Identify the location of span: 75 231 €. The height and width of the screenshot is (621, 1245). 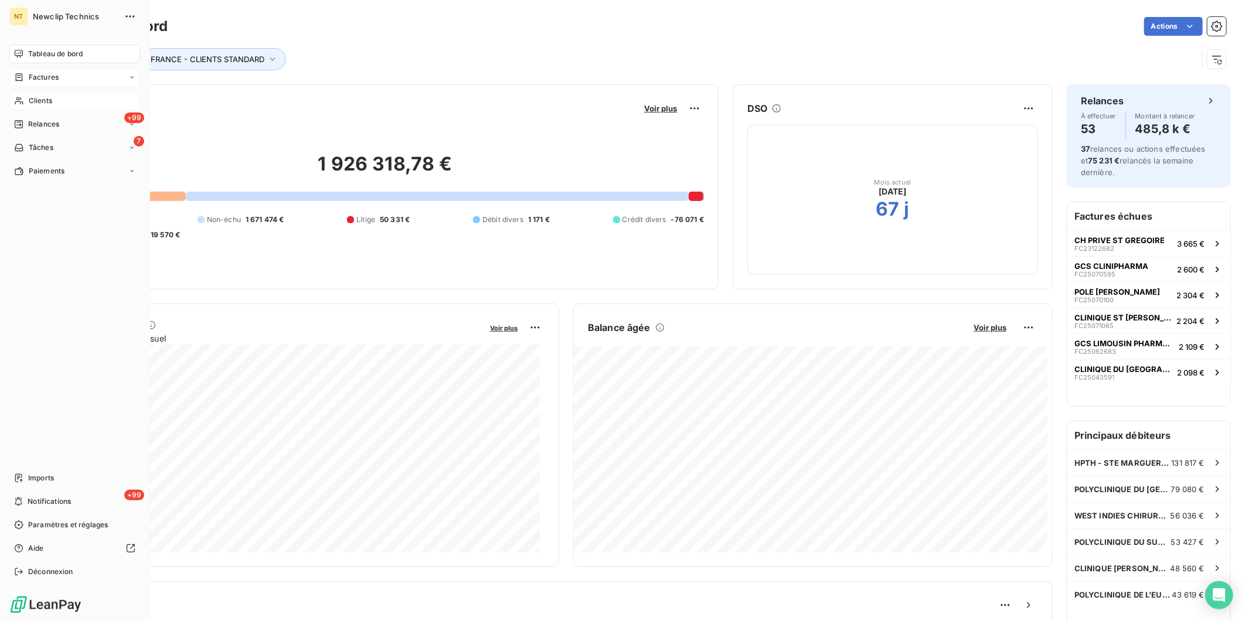
(1104, 161).